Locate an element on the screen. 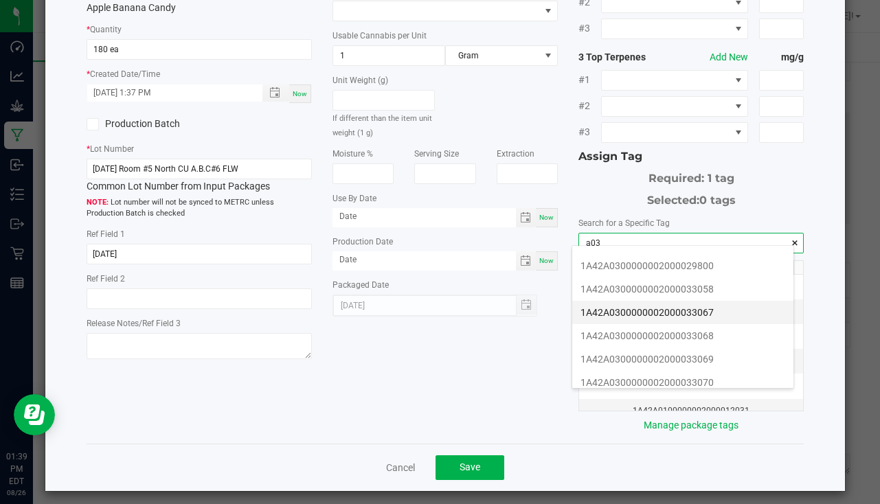  span: #1 is located at coordinates (590, 80).